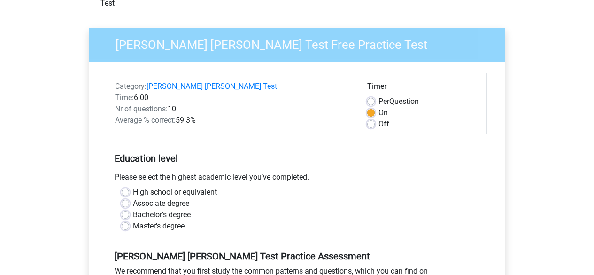 The width and height of the screenshot is (594, 275). Describe the element at coordinates (175, 192) in the screenshot. I see `label: High school or equivalent` at that location.